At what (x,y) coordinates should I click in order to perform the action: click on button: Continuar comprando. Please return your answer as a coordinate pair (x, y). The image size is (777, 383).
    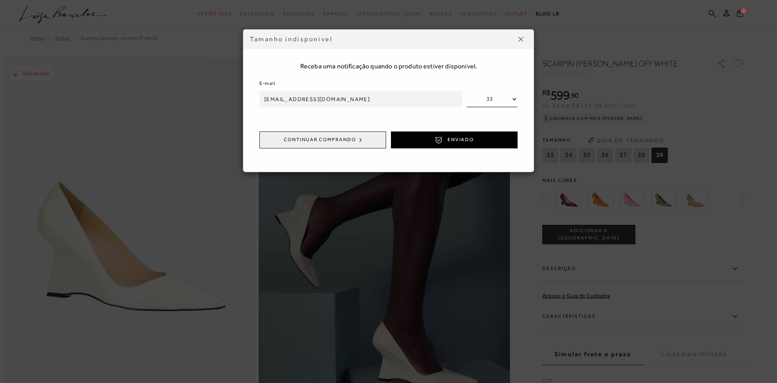
    Looking at the image, I should click on (323, 140).